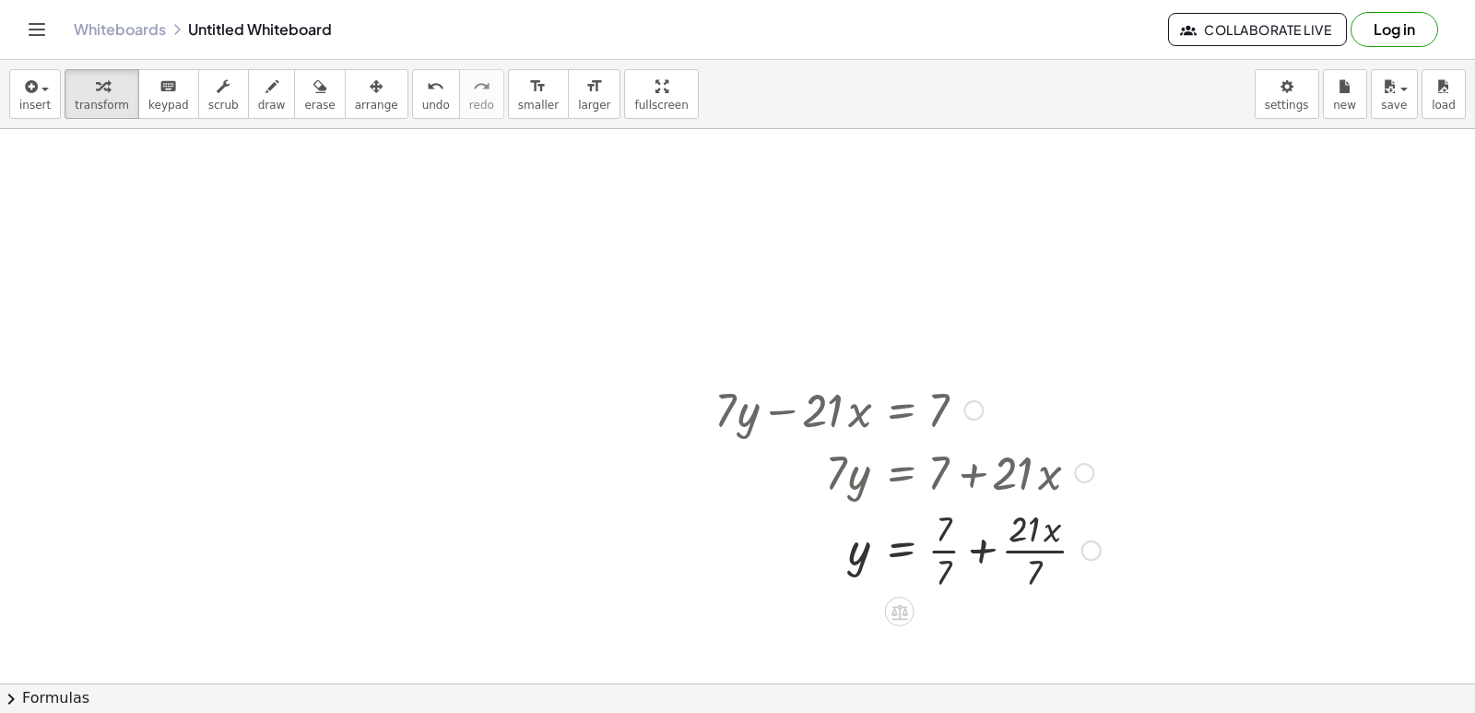  Describe the element at coordinates (168, 87) in the screenshot. I see `i: keyboard` at that location.